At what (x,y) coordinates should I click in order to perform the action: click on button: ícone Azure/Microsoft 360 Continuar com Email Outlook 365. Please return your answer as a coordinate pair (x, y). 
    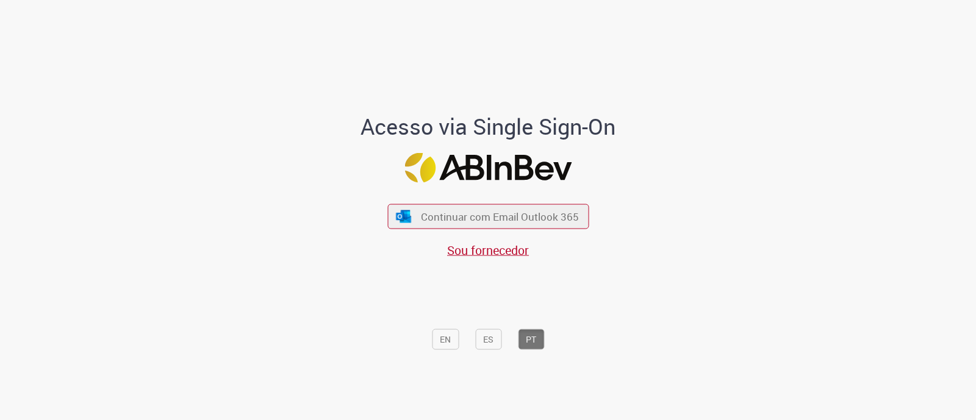
    Looking at the image, I should click on (488, 216).